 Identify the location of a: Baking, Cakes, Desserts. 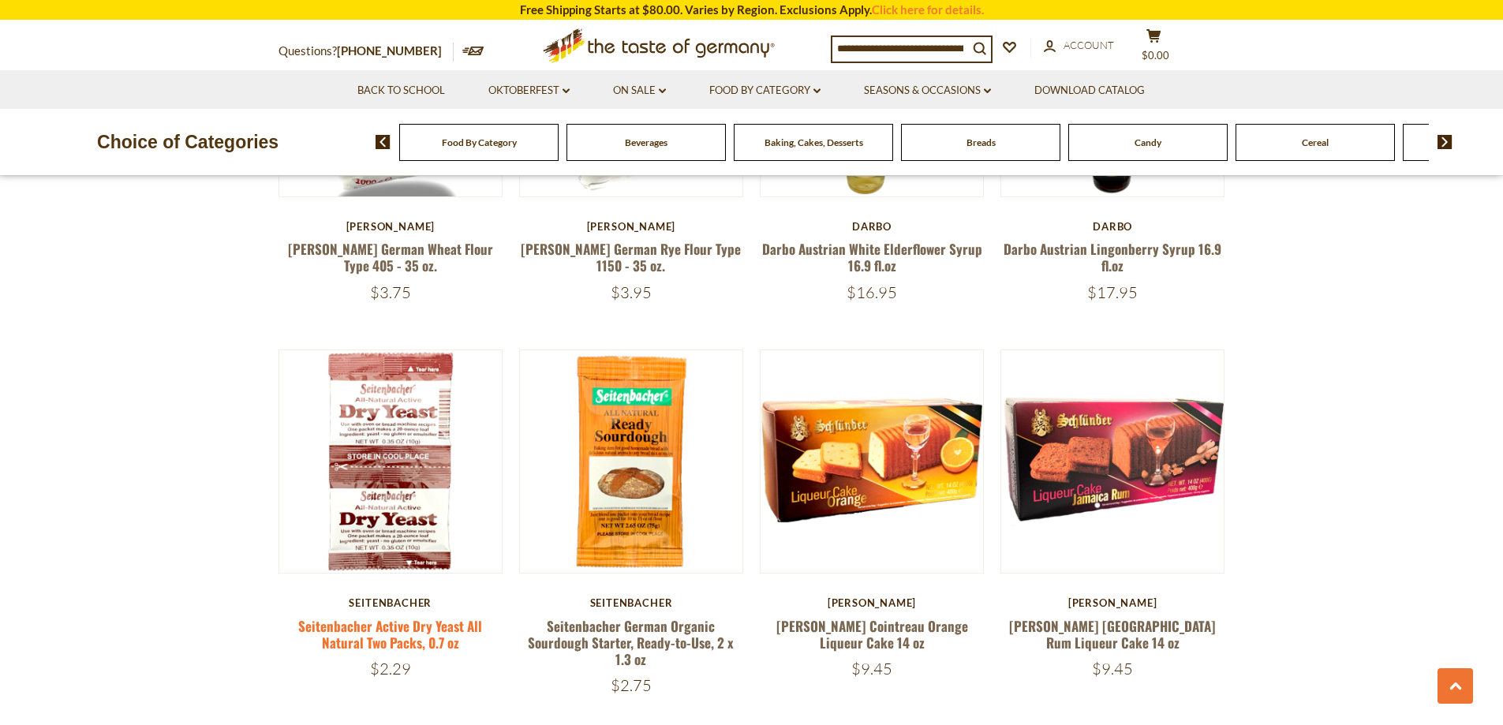
(813, 142).